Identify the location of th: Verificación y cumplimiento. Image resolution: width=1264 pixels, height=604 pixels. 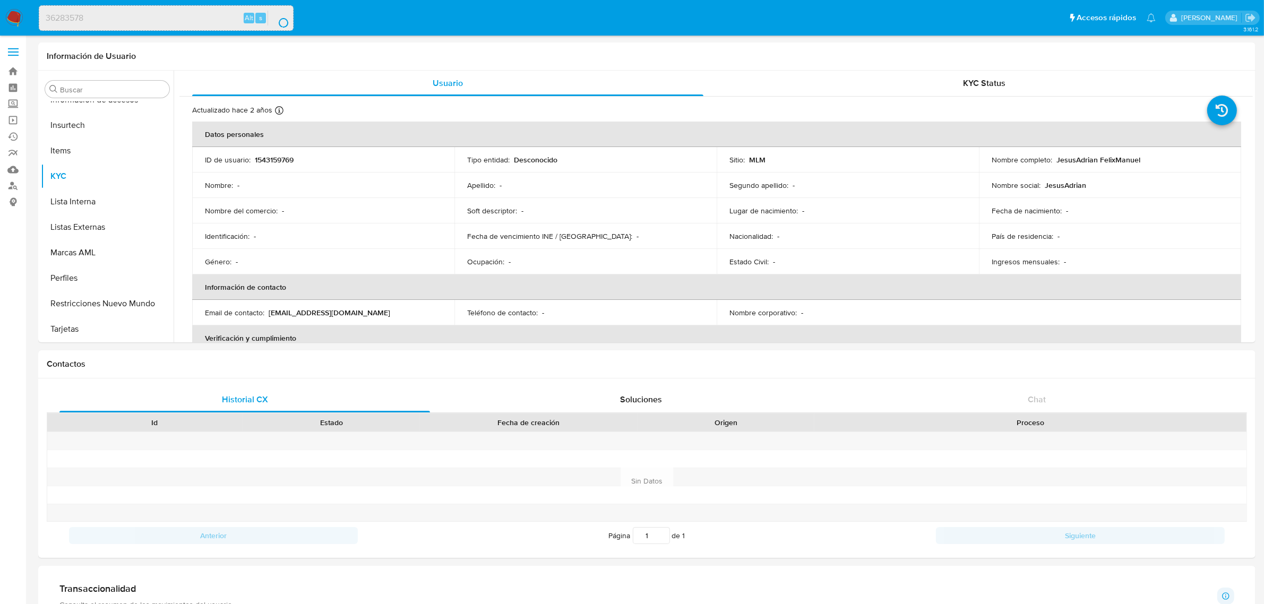
(716, 338).